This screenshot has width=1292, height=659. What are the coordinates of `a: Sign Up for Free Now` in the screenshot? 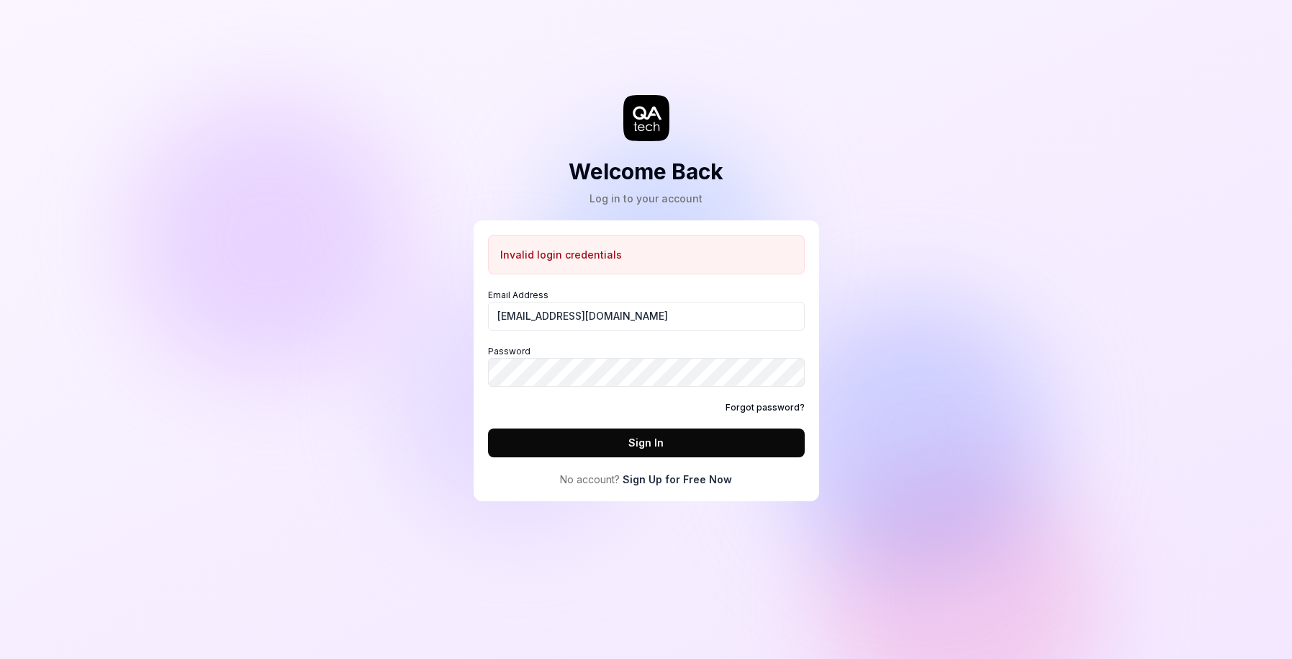 It's located at (677, 479).